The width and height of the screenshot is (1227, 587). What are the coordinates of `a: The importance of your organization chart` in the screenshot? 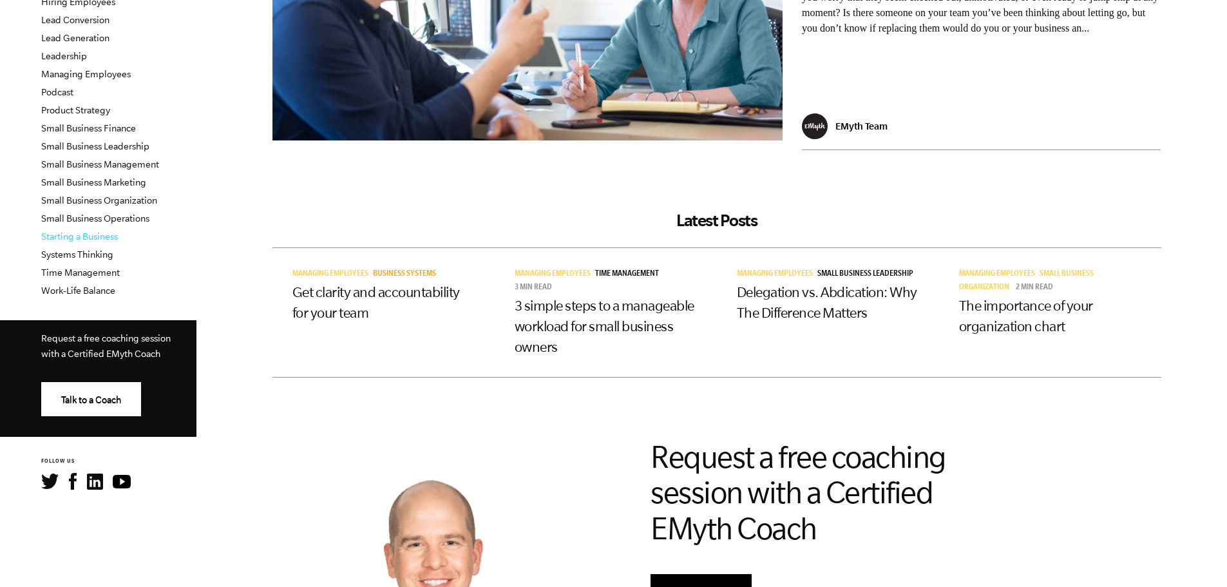 It's located at (1026, 316).